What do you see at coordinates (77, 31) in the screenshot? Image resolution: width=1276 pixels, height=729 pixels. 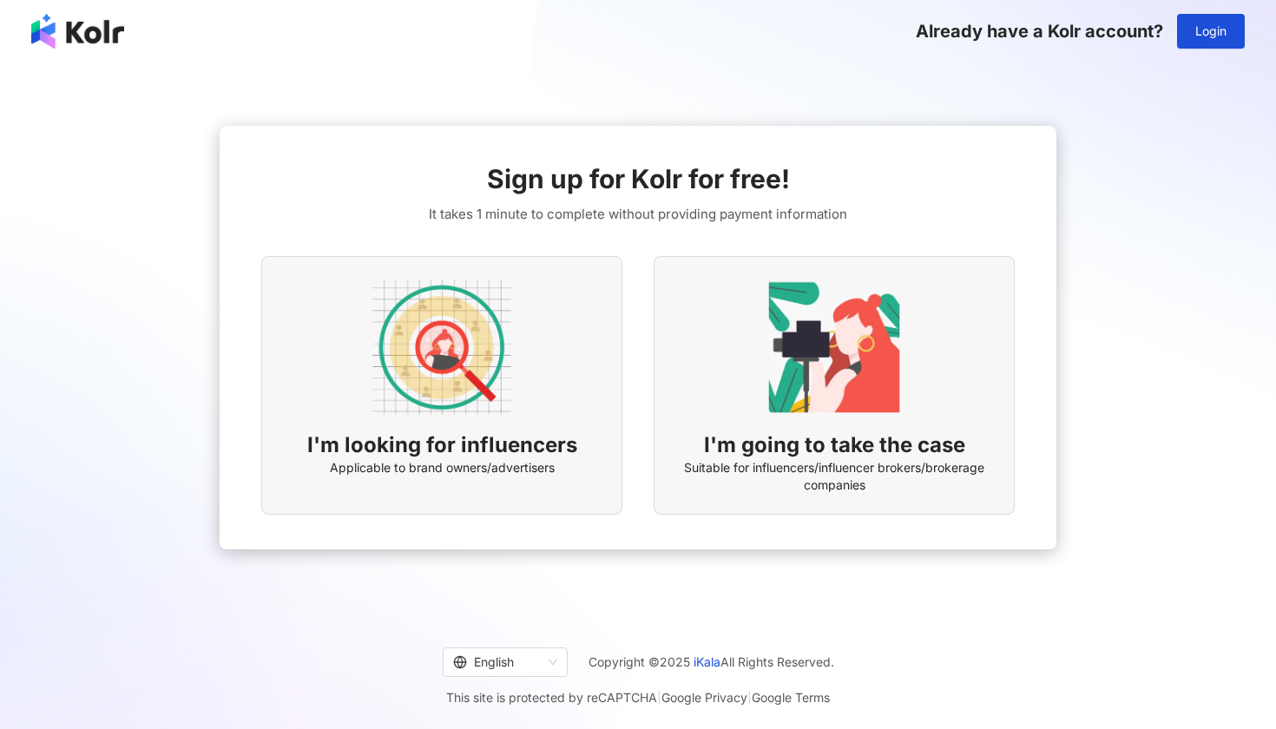 I see `img: logo` at bounding box center [77, 31].